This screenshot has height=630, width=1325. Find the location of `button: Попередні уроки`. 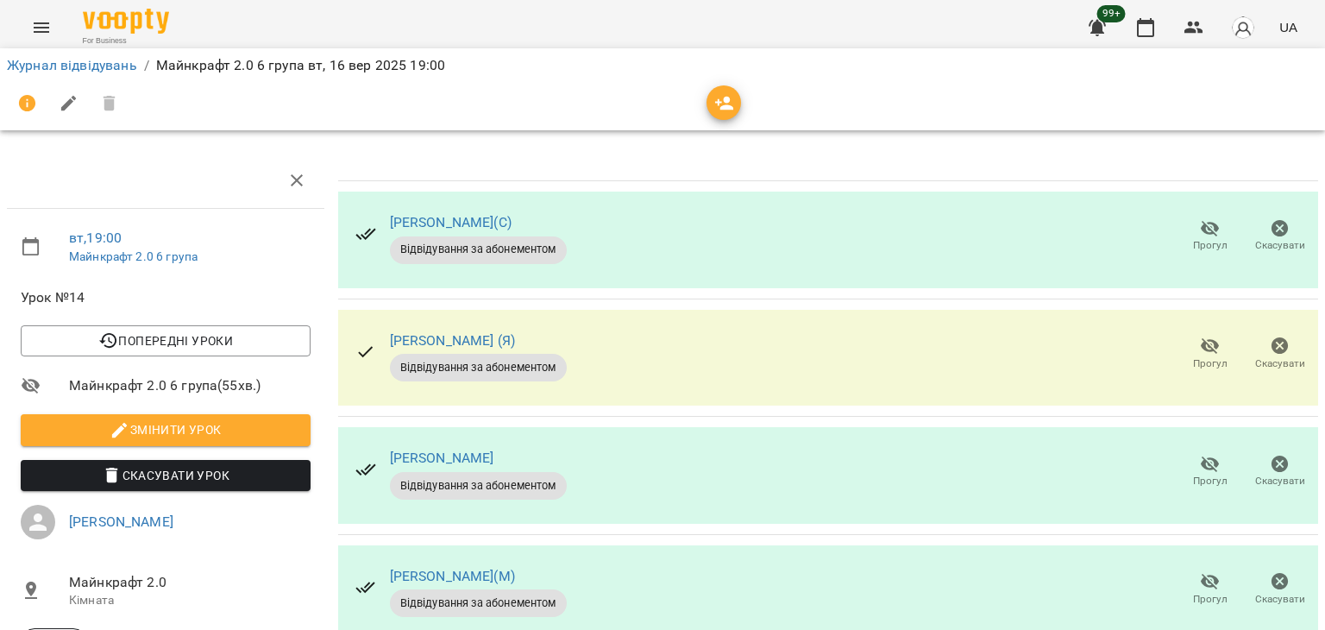

button: Попередні уроки is located at coordinates (166, 341).